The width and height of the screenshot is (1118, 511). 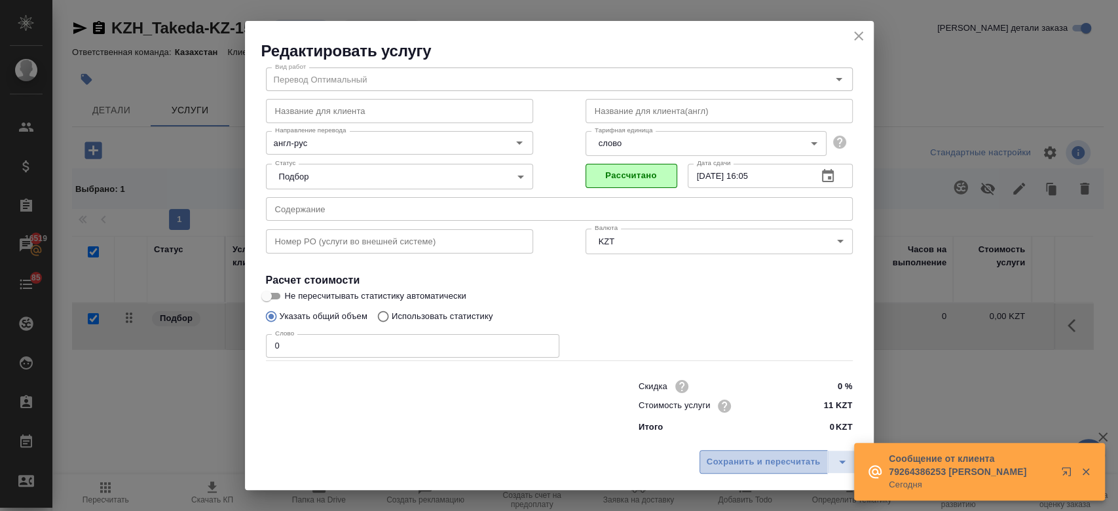 I want to click on button: Рассчитано, so click(x=631, y=176).